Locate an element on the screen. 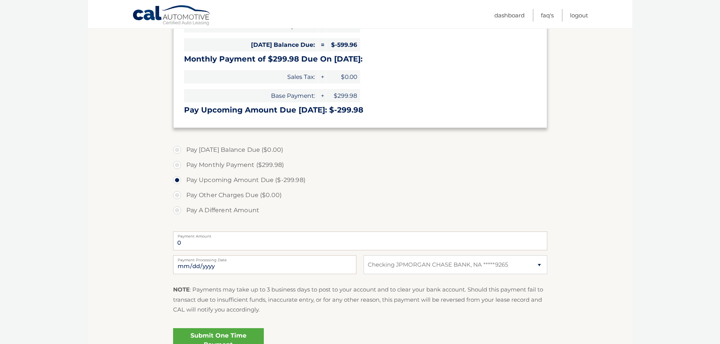 This screenshot has width=720, height=344. label: Payment Amount is located at coordinates (360, 235).